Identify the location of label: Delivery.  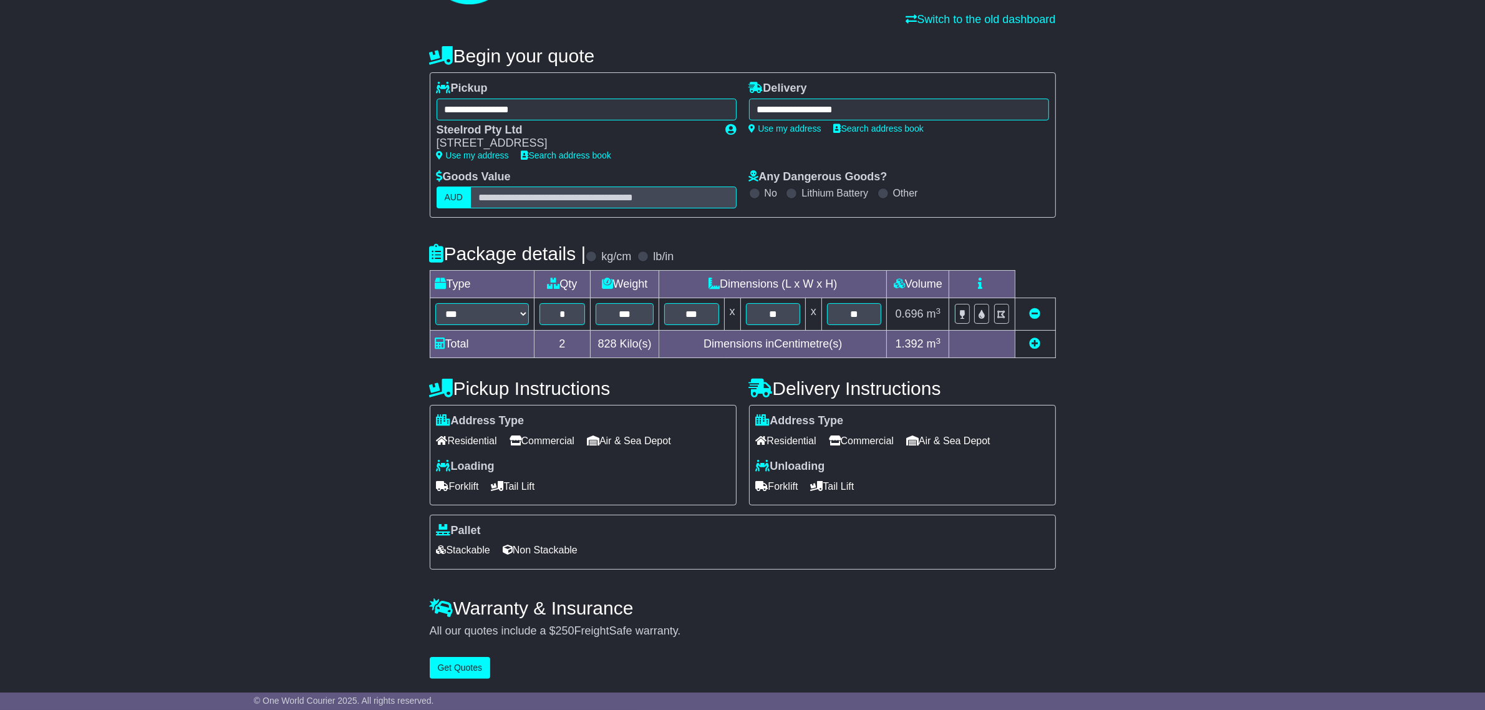
(778, 89).